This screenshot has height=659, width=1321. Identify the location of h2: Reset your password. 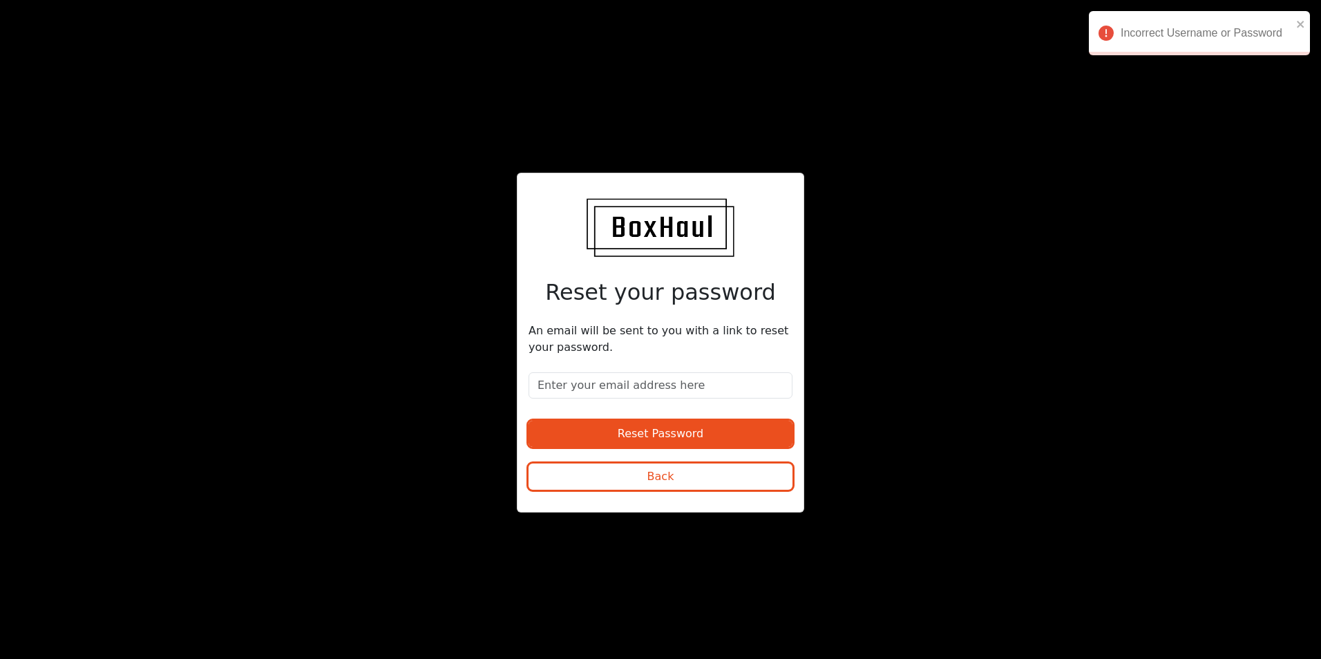
(661, 292).